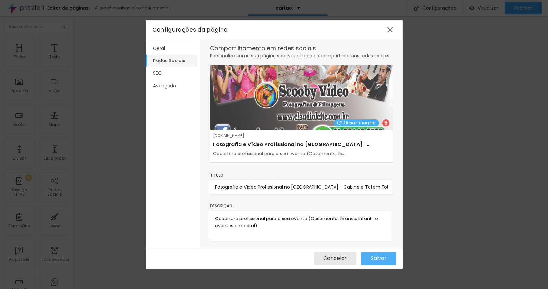  Describe the element at coordinates (169, 60) in the screenshot. I see `font: Redes Sociais` at that location.